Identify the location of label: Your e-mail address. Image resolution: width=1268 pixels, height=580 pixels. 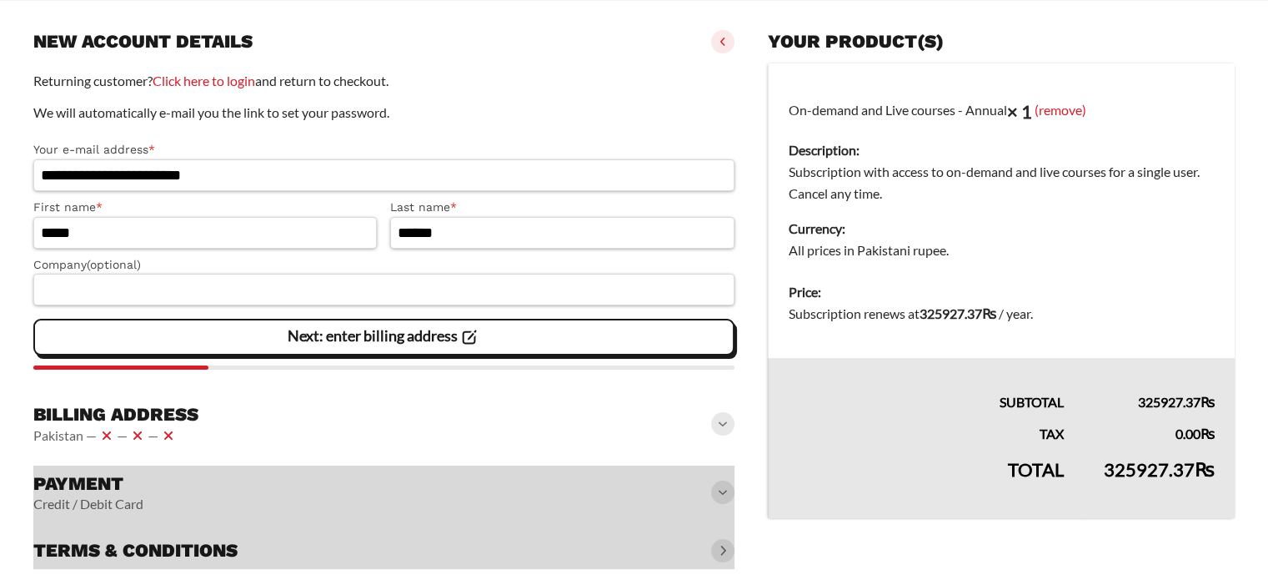
(384, 149).